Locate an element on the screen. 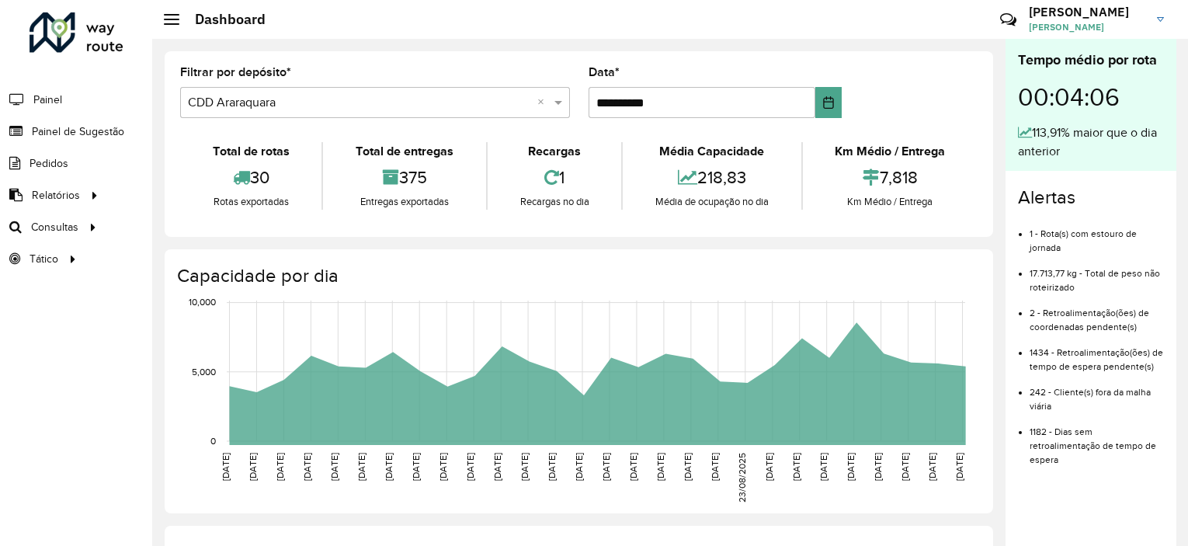 This screenshot has width=1188, height=546. li: 2 - Retroalimentação(ões) de coordenadas pendente(s) is located at coordinates (1097, 314).